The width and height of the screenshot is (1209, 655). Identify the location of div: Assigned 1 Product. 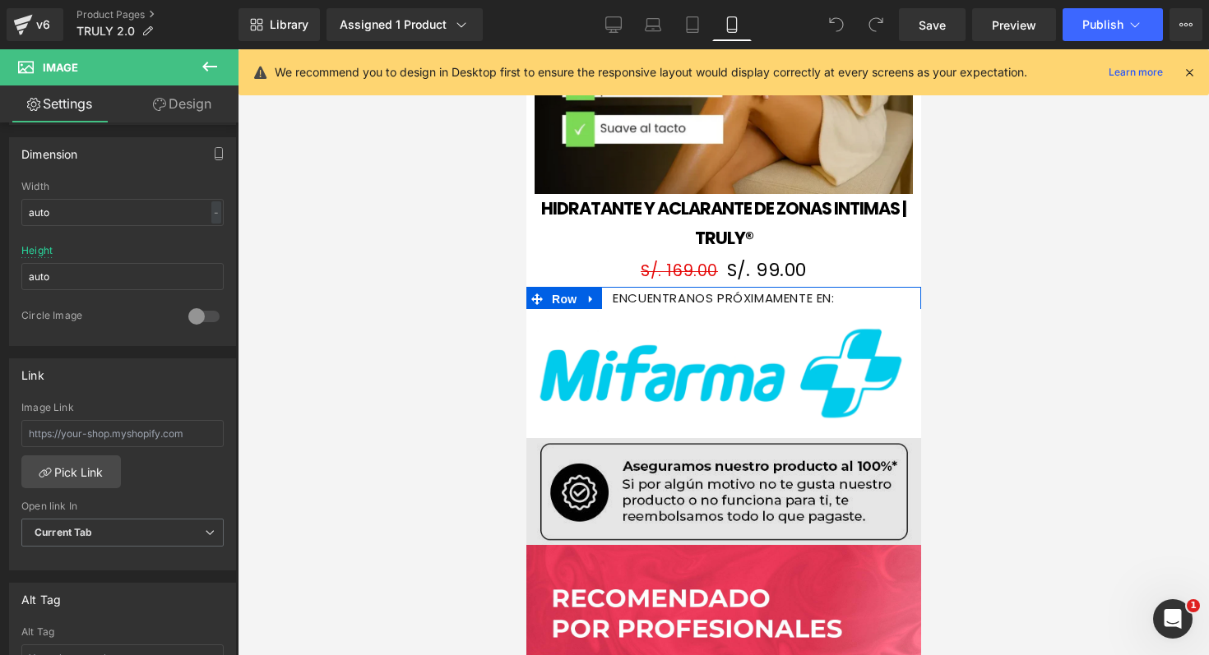
(405, 25).